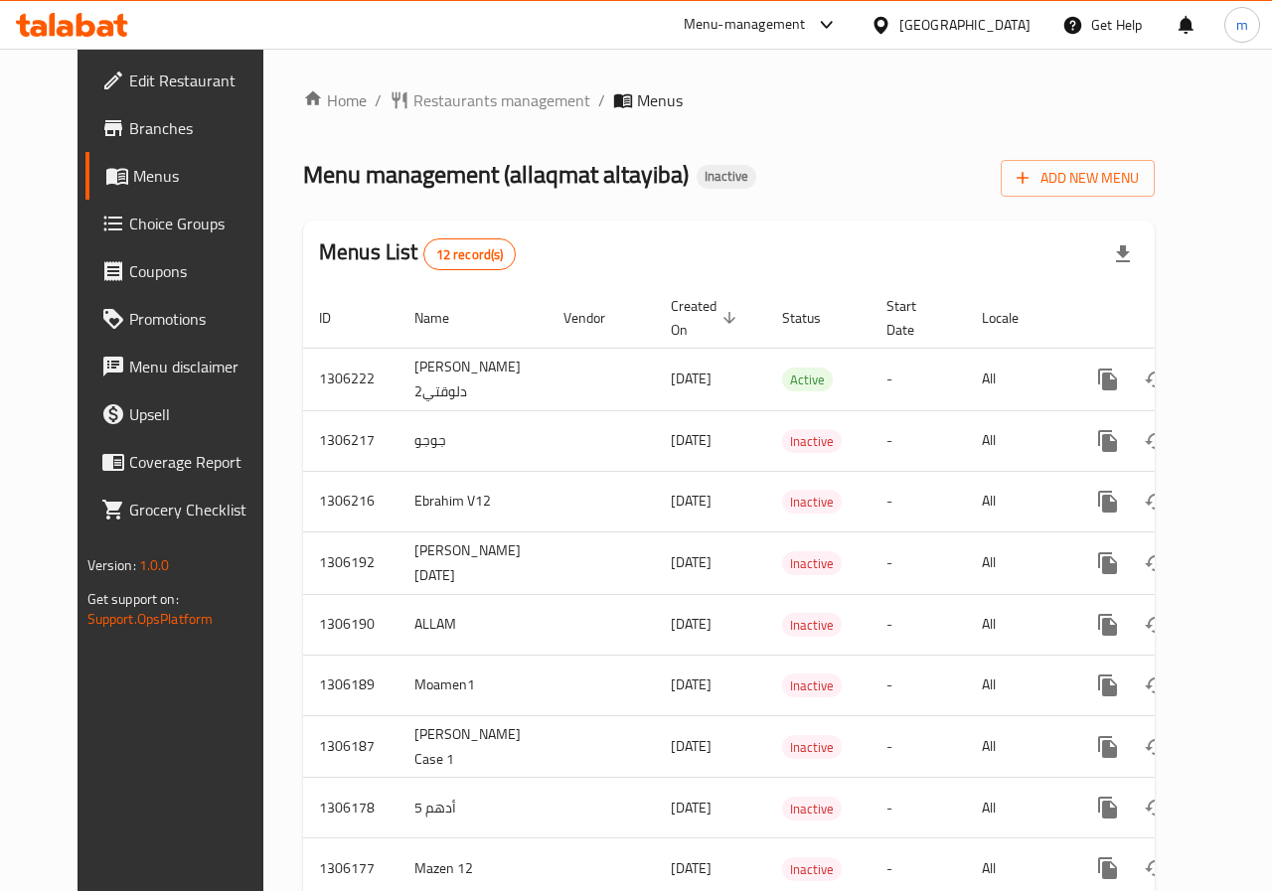 The height and width of the screenshot is (891, 1272). I want to click on a: Menus, so click(188, 176).